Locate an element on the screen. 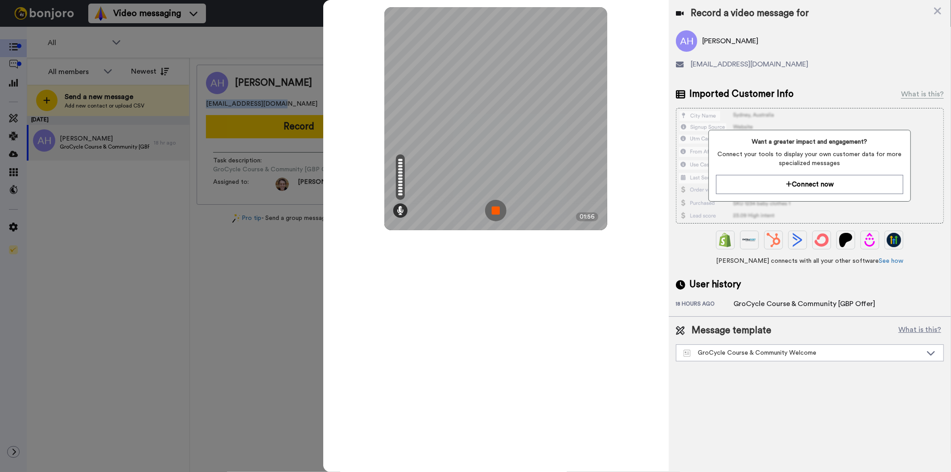 The image size is (951, 472). div: 01:56 is located at coordinates (587, 217).